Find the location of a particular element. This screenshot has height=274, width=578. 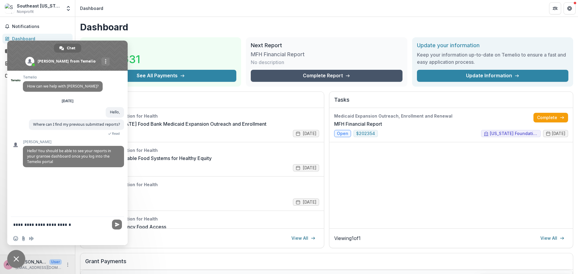

span: Send is located at coordinates (117, 224).